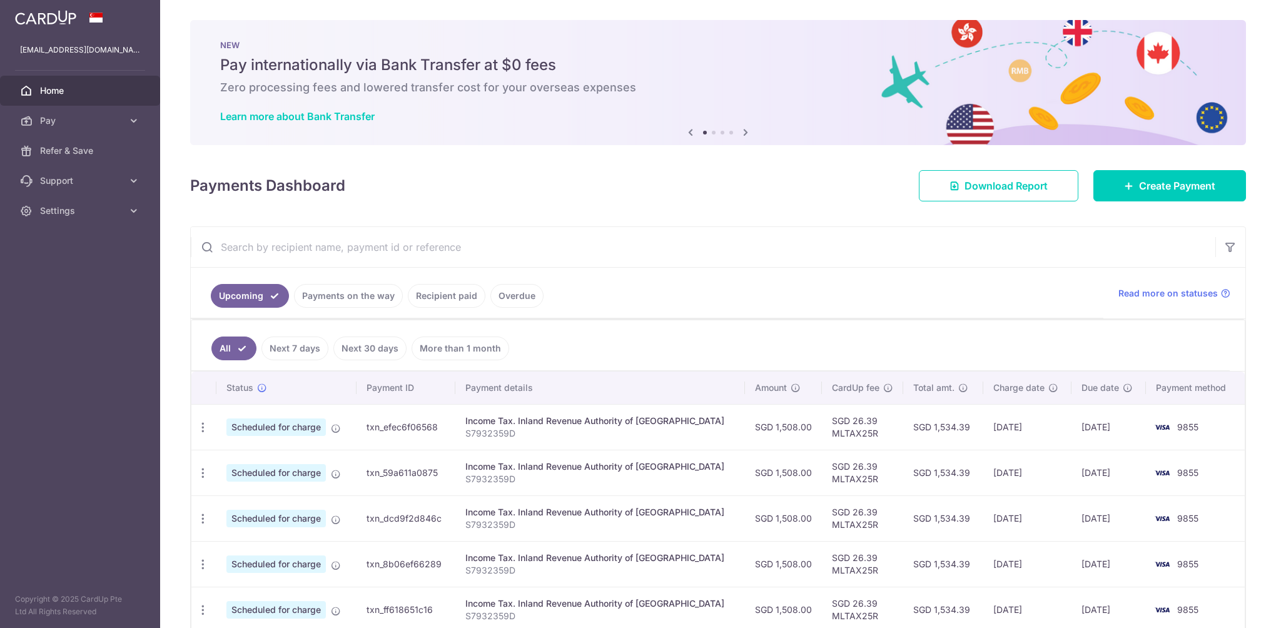 The height and width of the screenshot is (628, 1276). What do you see at coordinates (297, 116) in the screenshot?
I see `a: Learn more about Bank Transfer` at bounding box center [297, 116].